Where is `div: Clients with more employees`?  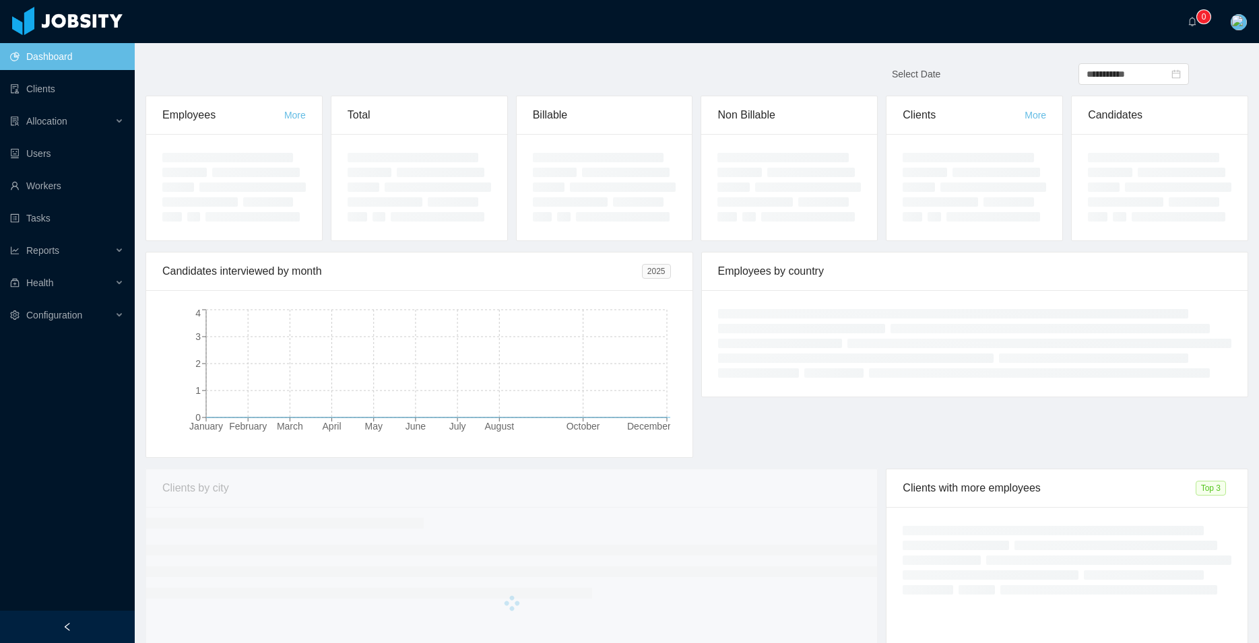 div: Clients with more employees is located at coordinates (1049, 488).